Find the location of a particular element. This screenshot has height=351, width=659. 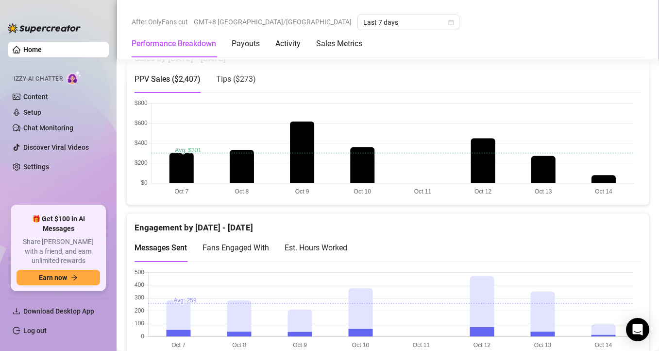

span: Tips ( $273 ) is located at coordinates (236, 79).